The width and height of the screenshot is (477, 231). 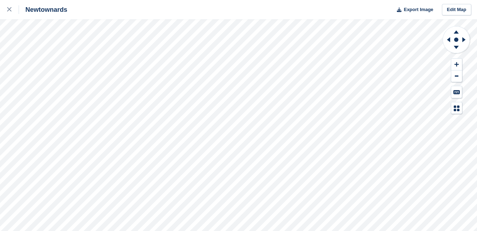 What do you see at coordinates (457, 10) in the screenshot?
I see `a: Edit Map` at bounding box center [457, 10].